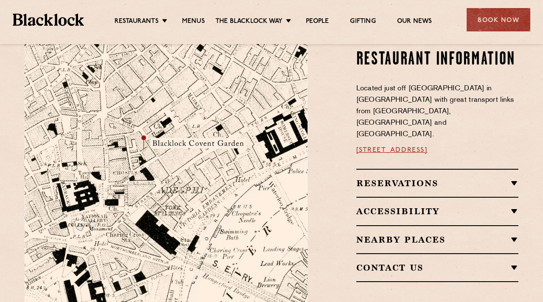 The width and height of the screenshot is (543, 302). I want to click on a: Menus, so click(193, 22).